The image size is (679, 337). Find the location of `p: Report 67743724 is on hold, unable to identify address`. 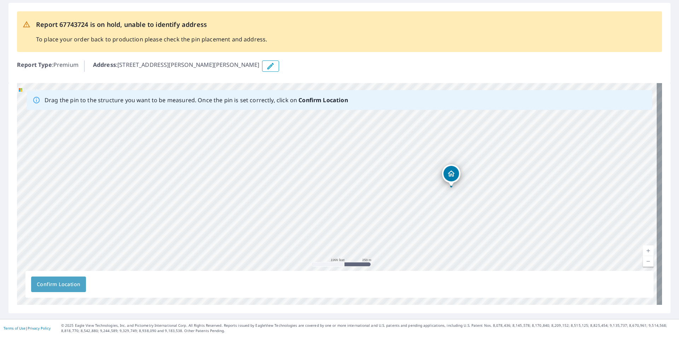

p: Report 67743724 is on hold, unable to identify address is located at coordinates (151, 24).